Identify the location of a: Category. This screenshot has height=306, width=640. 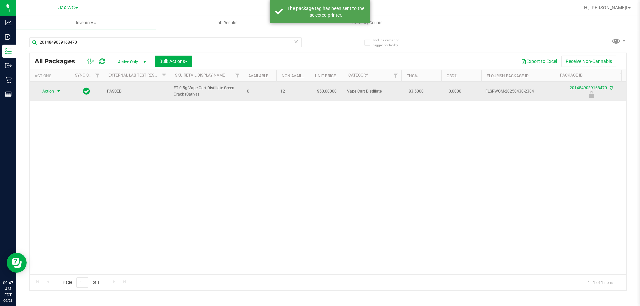
(358, 75).